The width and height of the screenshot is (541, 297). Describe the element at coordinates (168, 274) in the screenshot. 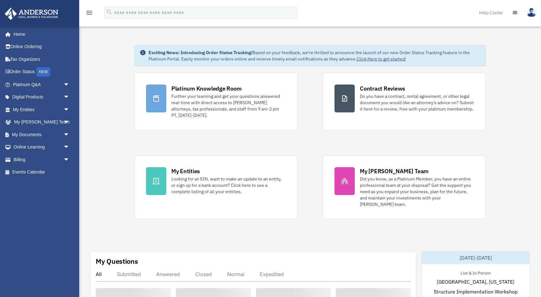

I see `div: Answered` at that location.